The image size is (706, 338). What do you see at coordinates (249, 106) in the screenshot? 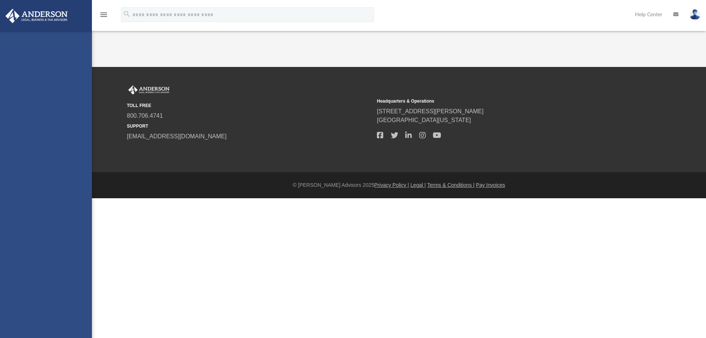
I see `small: TOLL FREE` at bounding box center [249, 106].